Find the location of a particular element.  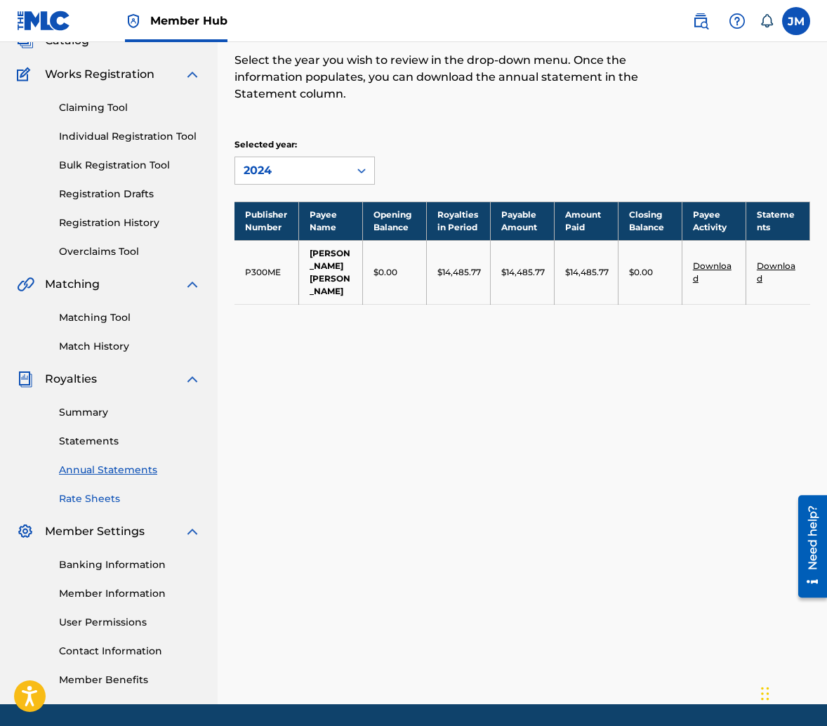

img: Member Settings is located at coordinates (25, 532).